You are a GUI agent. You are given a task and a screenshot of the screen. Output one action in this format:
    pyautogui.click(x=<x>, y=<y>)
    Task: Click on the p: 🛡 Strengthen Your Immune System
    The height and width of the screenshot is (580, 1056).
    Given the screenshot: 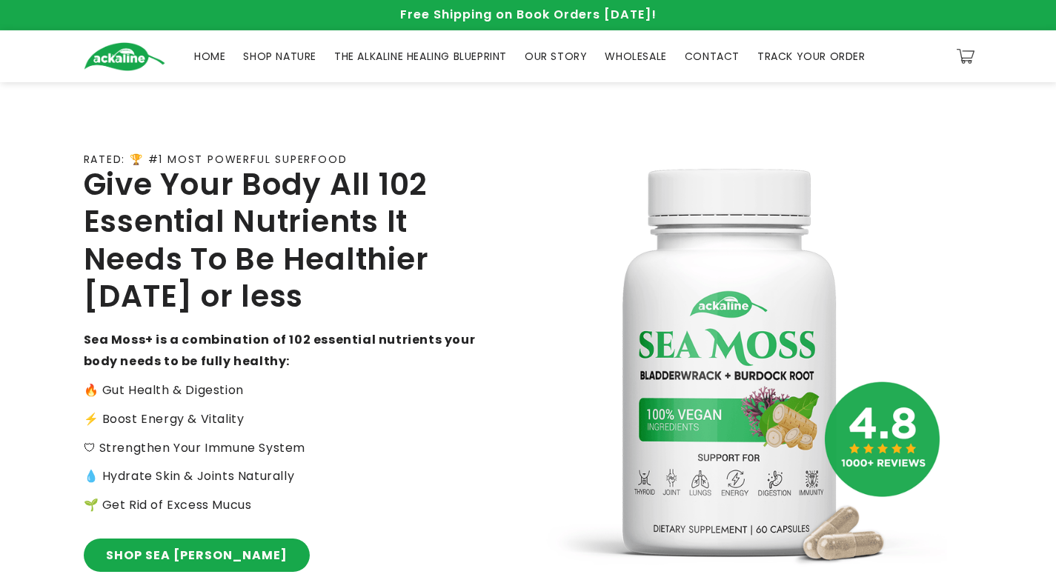 What is the action you would take?
    pyautogui.click(x=280, y=448)
    